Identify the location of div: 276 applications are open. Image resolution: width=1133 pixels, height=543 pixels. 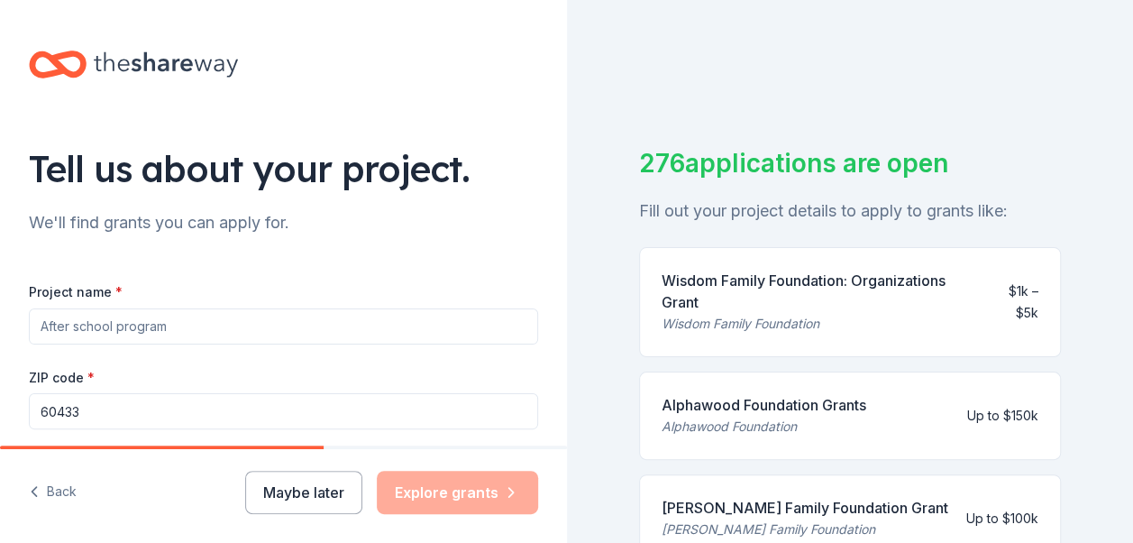
(850, 163).